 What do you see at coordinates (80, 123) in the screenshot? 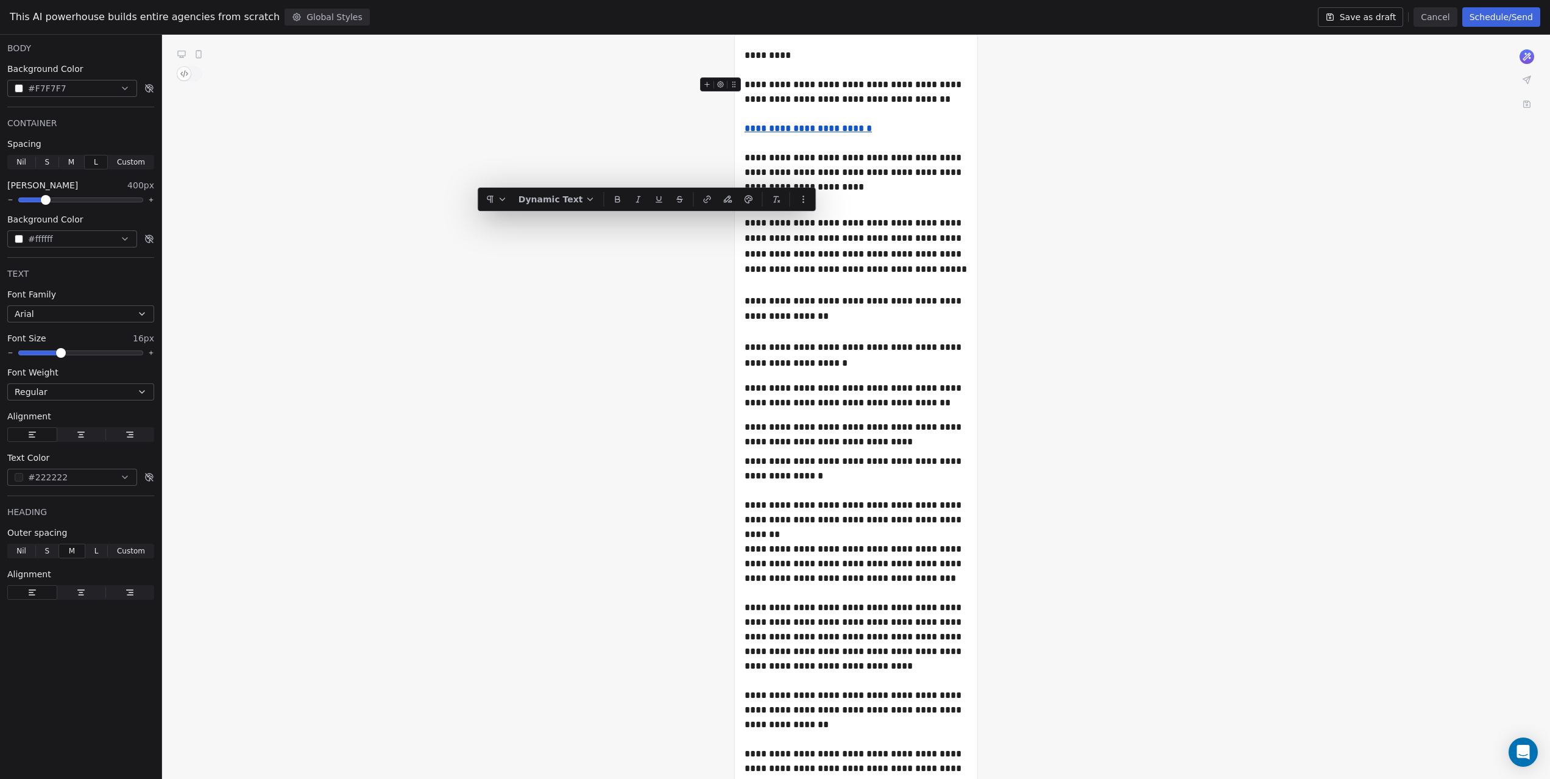
I see `div: CONTAINER` at bounding box center [80, 123].